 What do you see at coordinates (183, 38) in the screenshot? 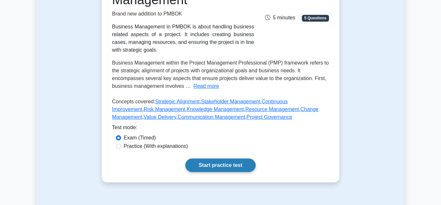
I see `div: Business Management in PMBOK is about handling business related aspects of a project. It includes...` at bounding box center [183, 38].